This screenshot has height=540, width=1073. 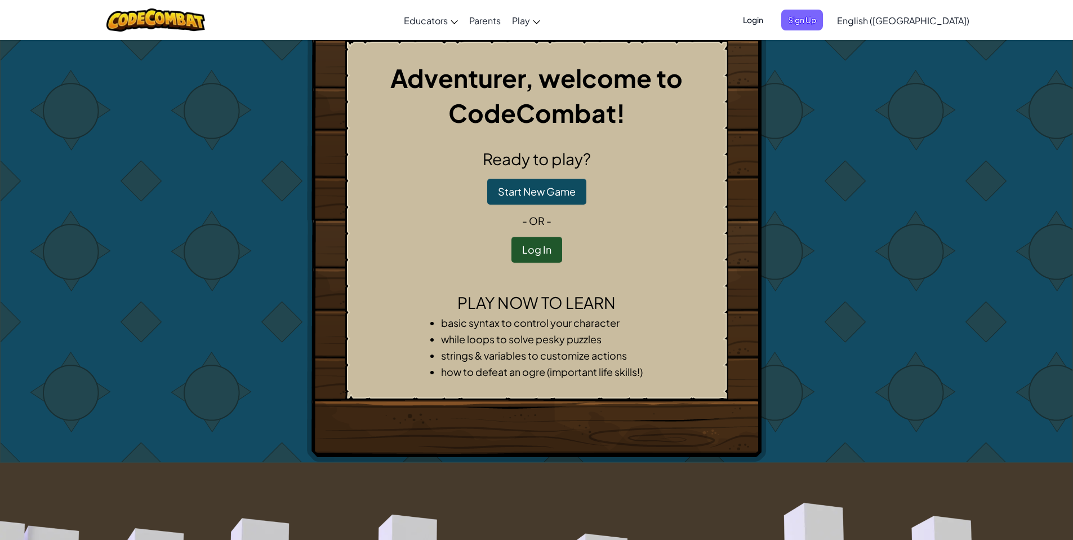 What do you see at coordinates (802, 20) in the screenshot?
I see `span: Sign Up` at bounding box center [802, 20].